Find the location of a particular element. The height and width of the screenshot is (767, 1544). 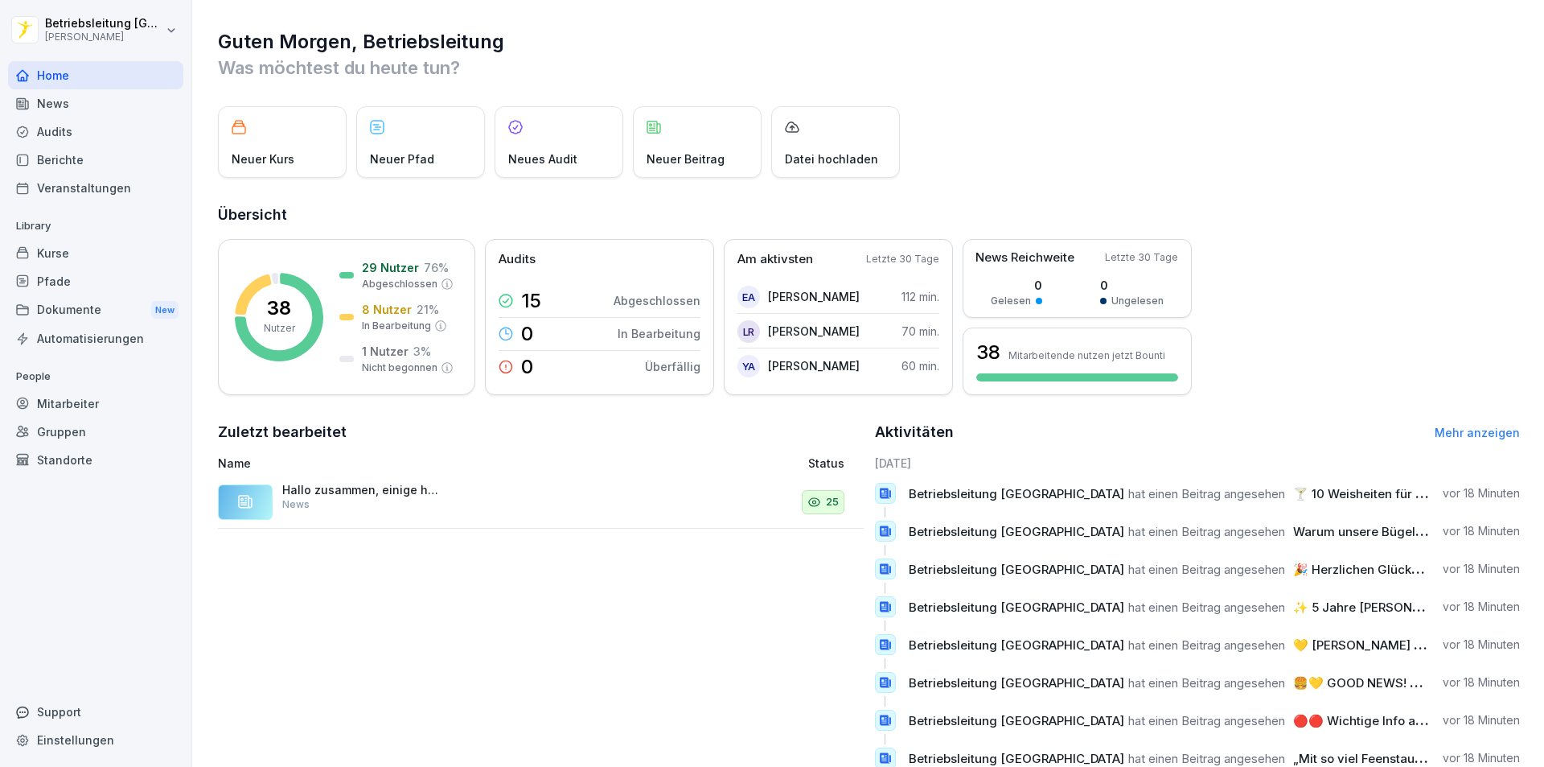

p: Nutzer is located at coordinates (279, 328).